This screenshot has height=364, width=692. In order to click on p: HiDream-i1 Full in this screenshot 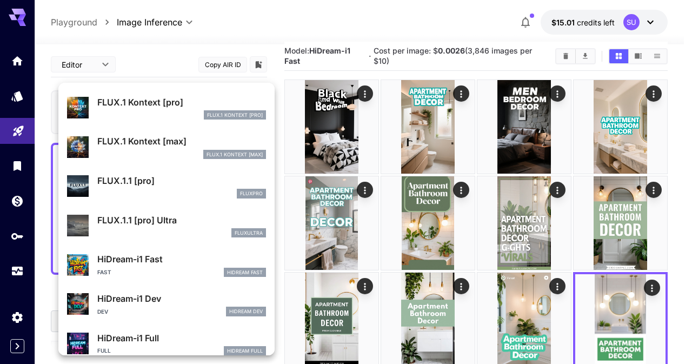, I will do `click(182, 338)`.